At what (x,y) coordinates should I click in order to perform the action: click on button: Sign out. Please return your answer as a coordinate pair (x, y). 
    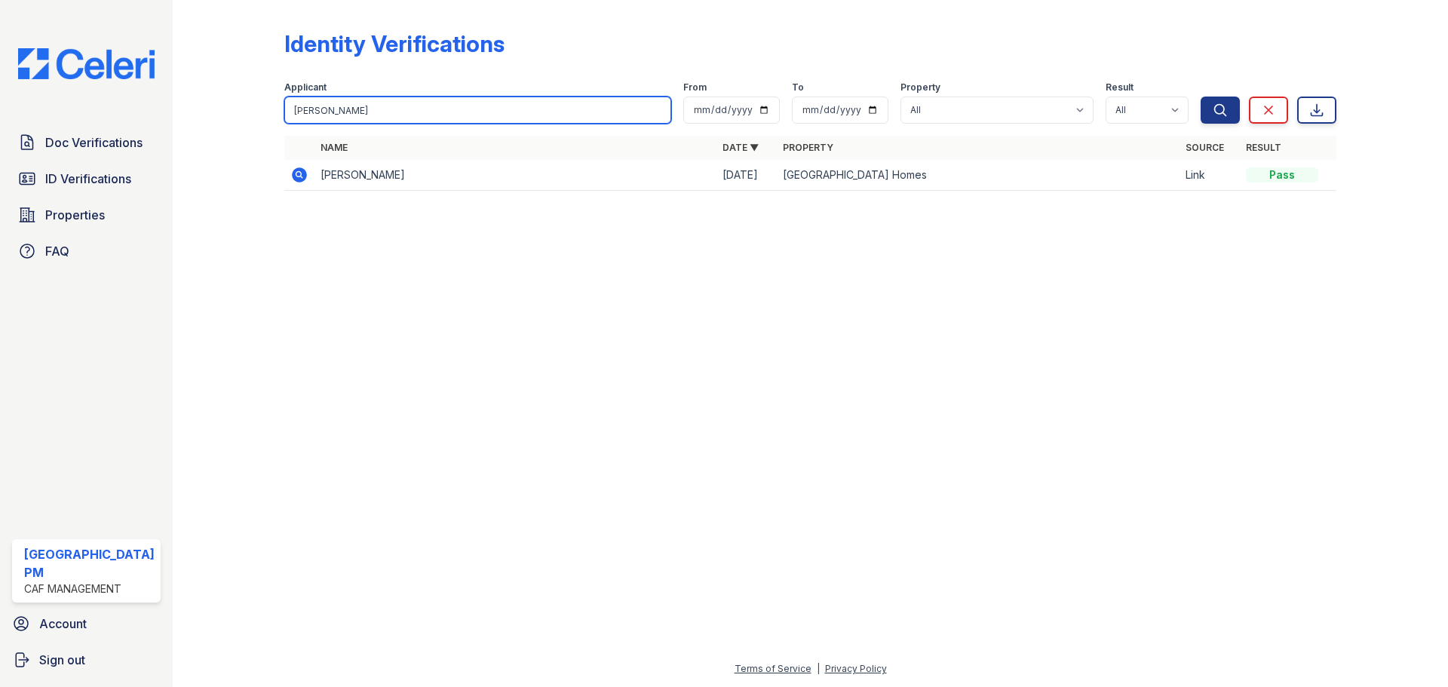
    Looking at the image, I should click on (86, 660).